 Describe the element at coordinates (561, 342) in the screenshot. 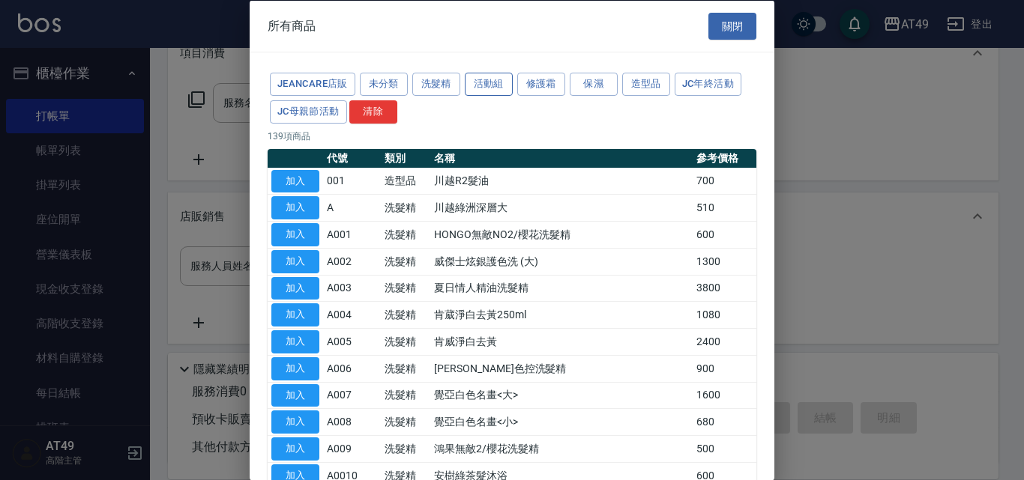

I see `td: 肯威淨白去黃` at that location.